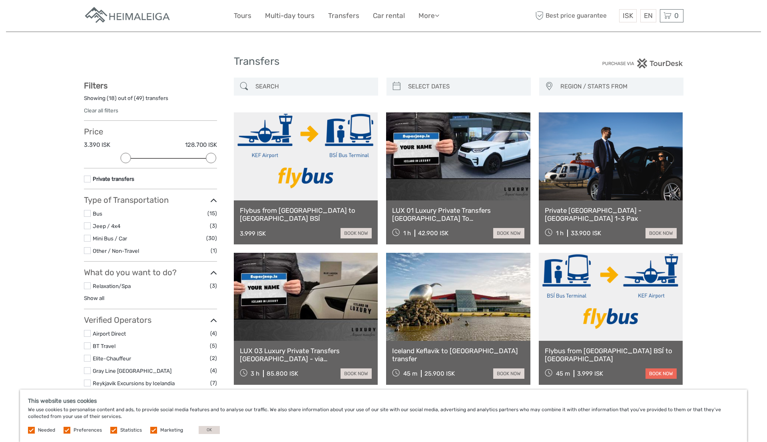 This screenshot has height=442, width=767. What do you see at coordinates (171, 430) in the screenshot?
I see `label: Marketing` at bounding box center [171, 430].